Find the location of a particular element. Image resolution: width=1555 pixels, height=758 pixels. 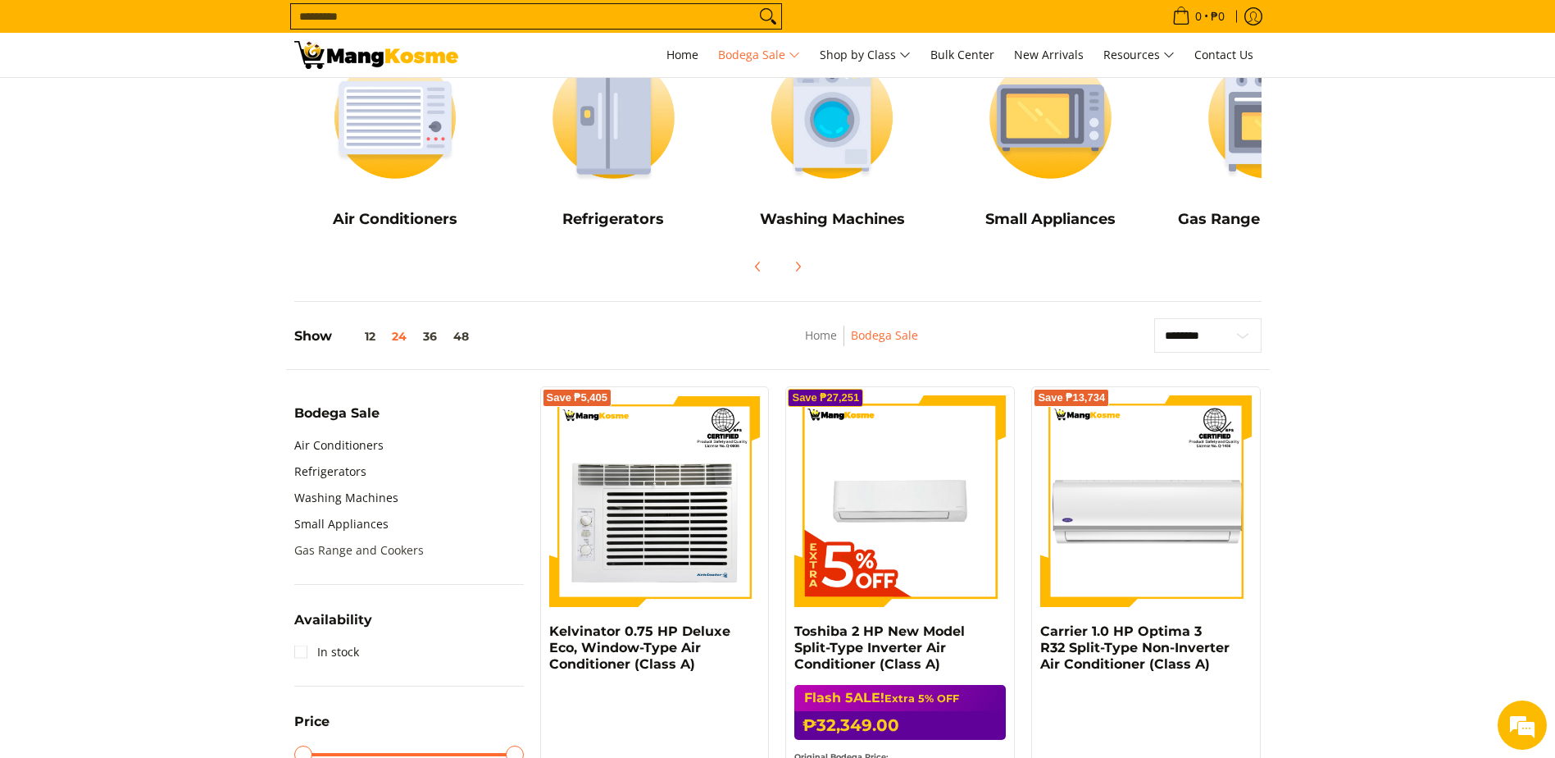

a: Contact Us is located at coordinates (1224, 55).